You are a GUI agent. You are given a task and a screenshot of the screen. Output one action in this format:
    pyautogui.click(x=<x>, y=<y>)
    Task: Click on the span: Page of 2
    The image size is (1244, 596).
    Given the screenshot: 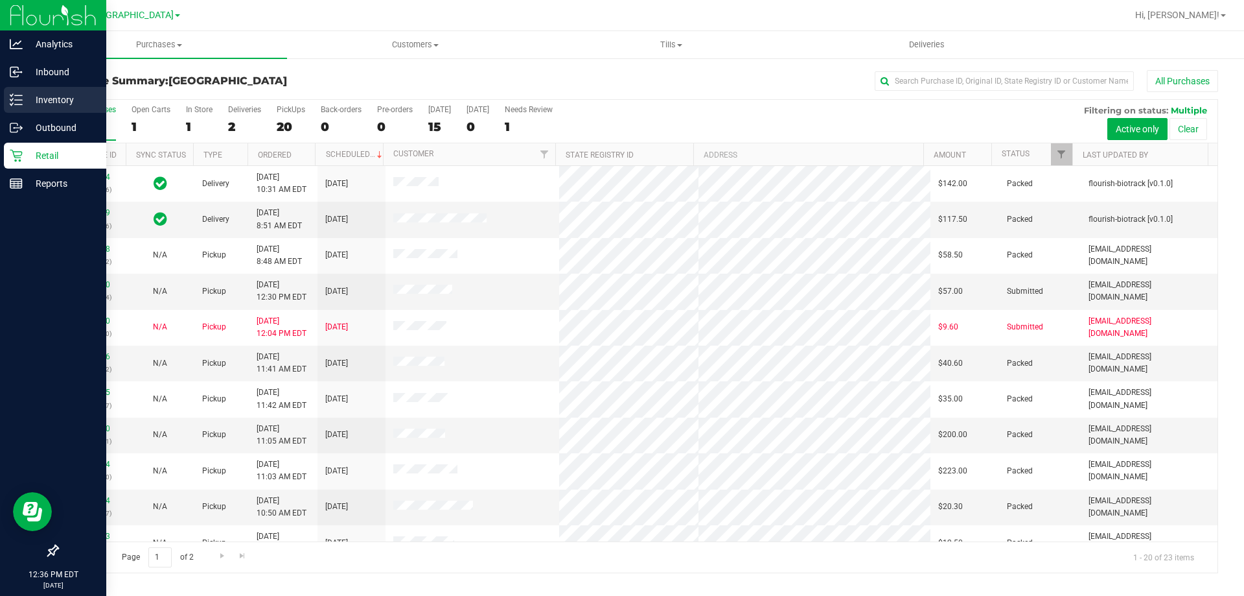 What is the action you would take?
    pyautogui.click(x=157, y=557)
    